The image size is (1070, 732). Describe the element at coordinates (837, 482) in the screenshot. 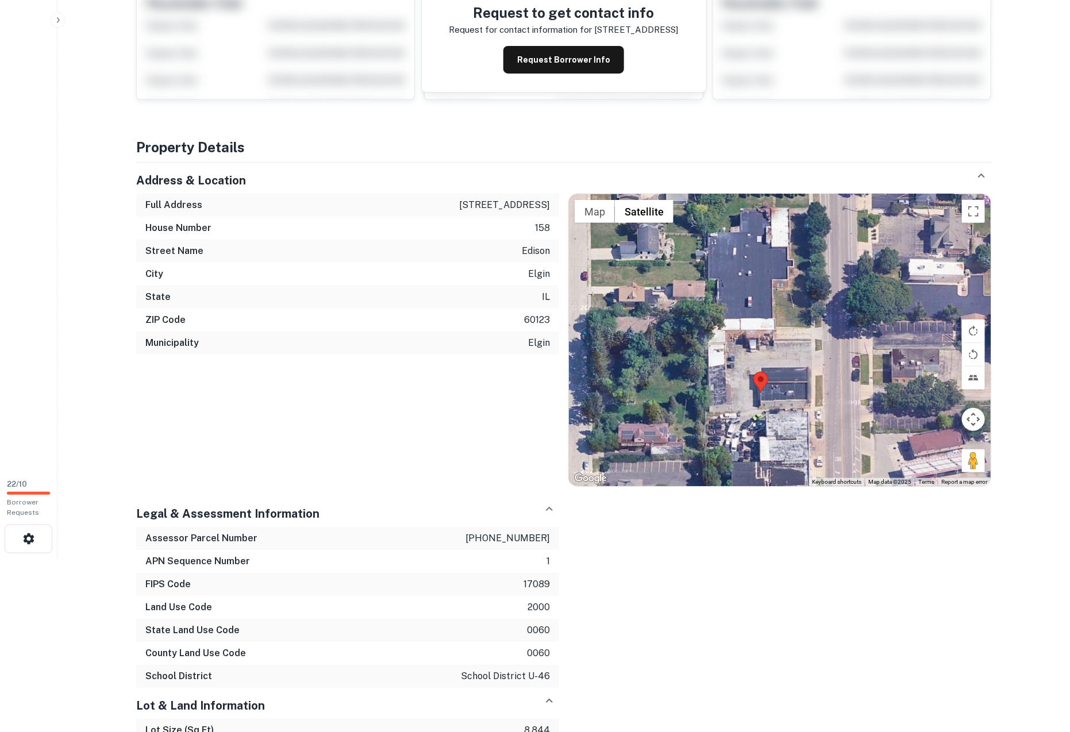

I see `button: Keyboard shortcuts` at that location.